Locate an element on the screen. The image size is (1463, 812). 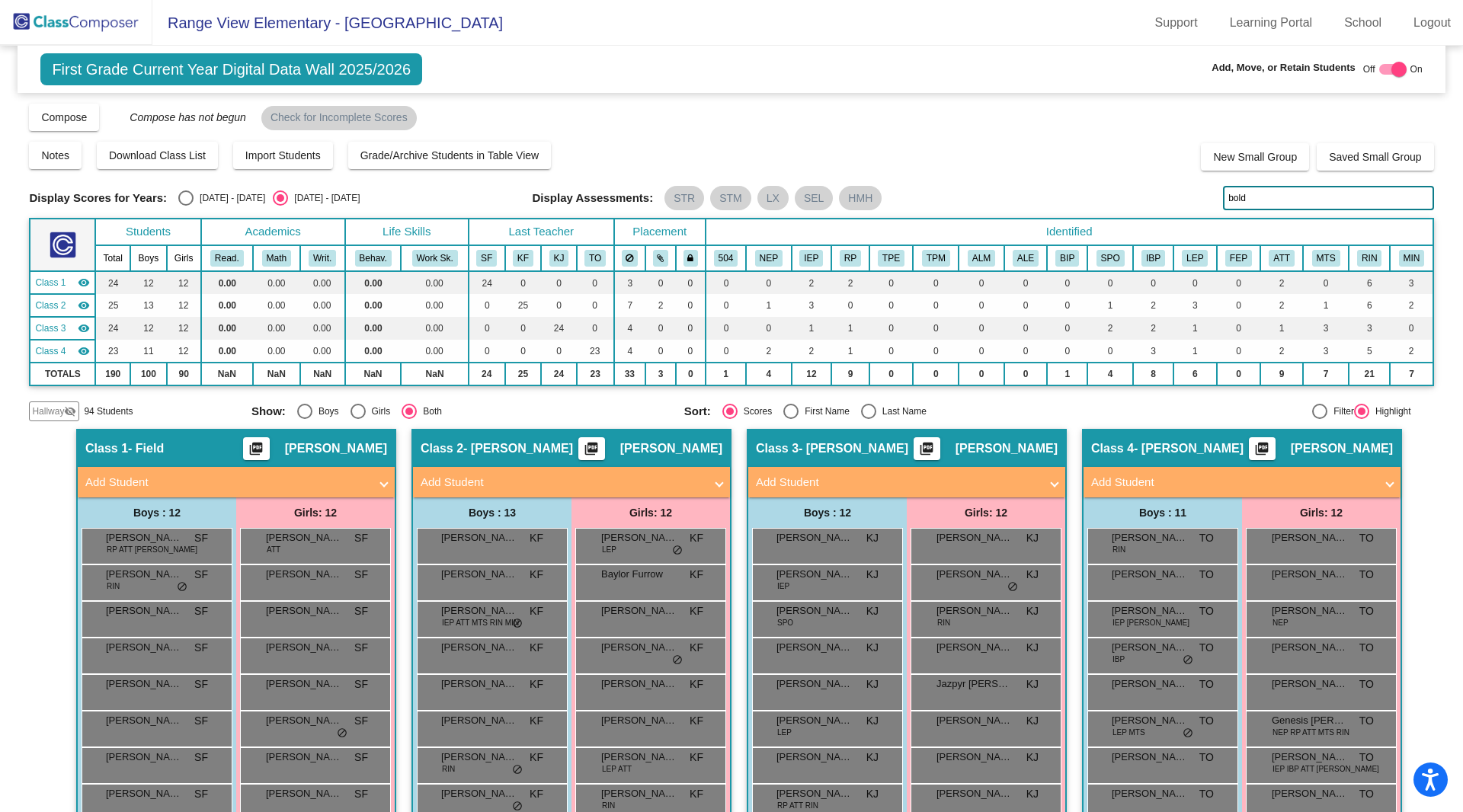
td: 23 is located at coordinates (595, 374).